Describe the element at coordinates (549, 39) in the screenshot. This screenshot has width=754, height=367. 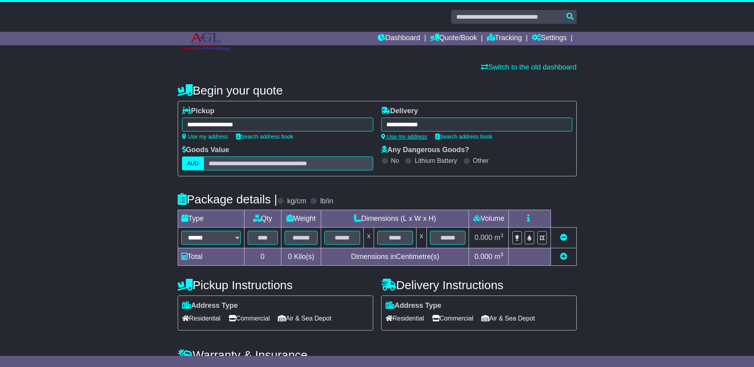
I see `a: Settings` at that location.